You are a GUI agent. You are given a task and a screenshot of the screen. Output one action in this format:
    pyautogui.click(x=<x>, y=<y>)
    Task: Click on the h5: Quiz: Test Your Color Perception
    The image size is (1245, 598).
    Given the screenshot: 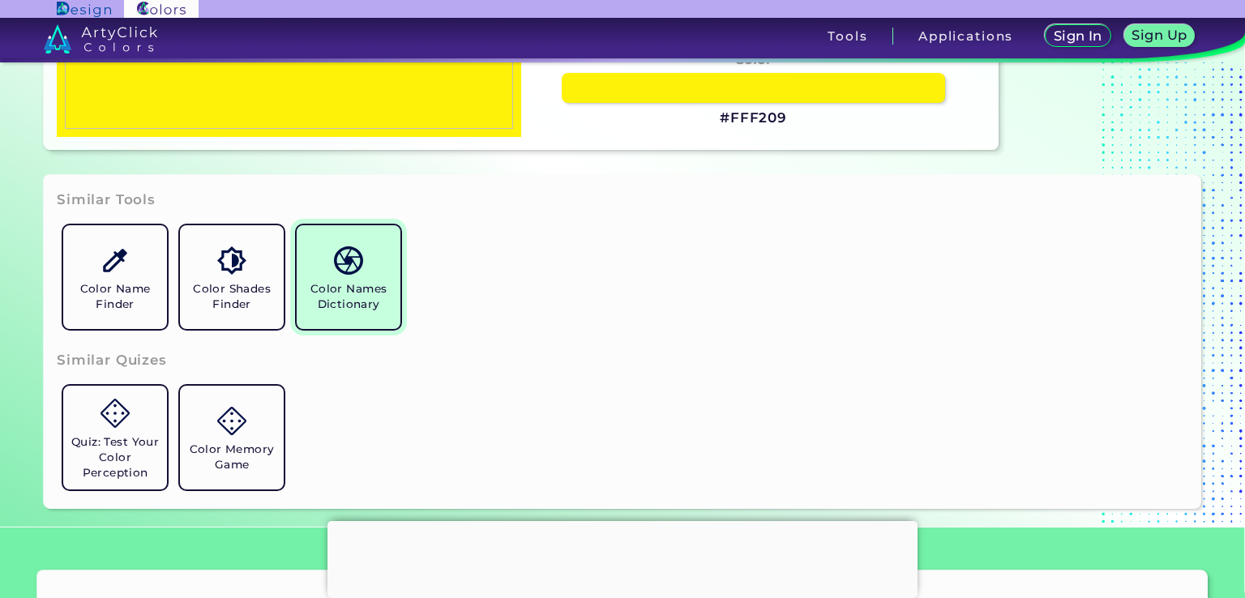 What is the action you would take?
    pyautogui.click(x=115, y=457)
    